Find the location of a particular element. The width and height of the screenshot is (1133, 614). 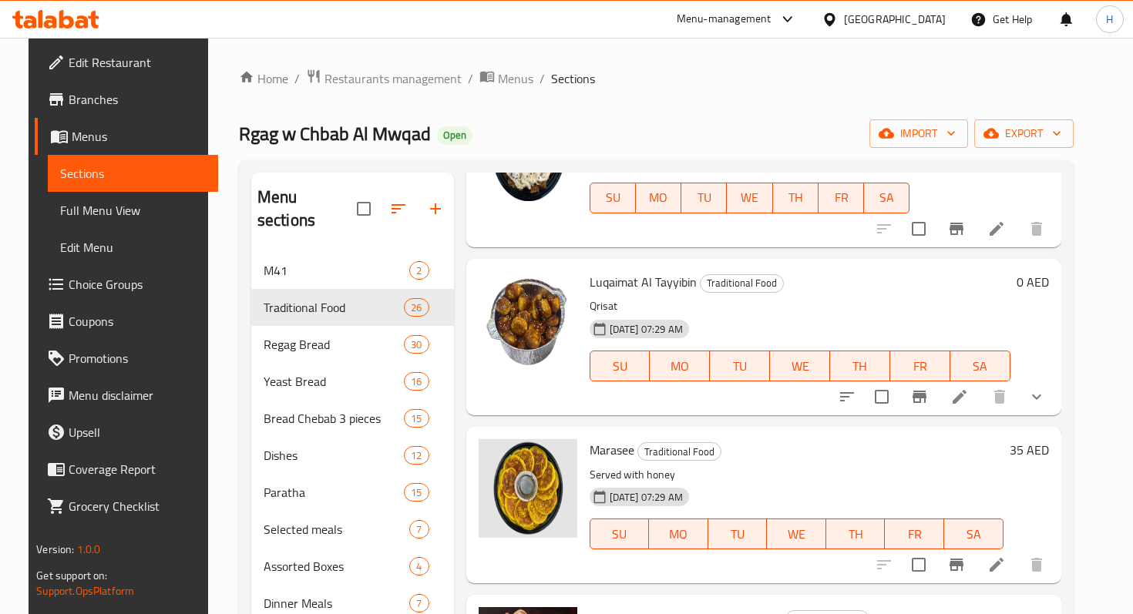

h6: 0 AED is located at coordinates (1033, 282).